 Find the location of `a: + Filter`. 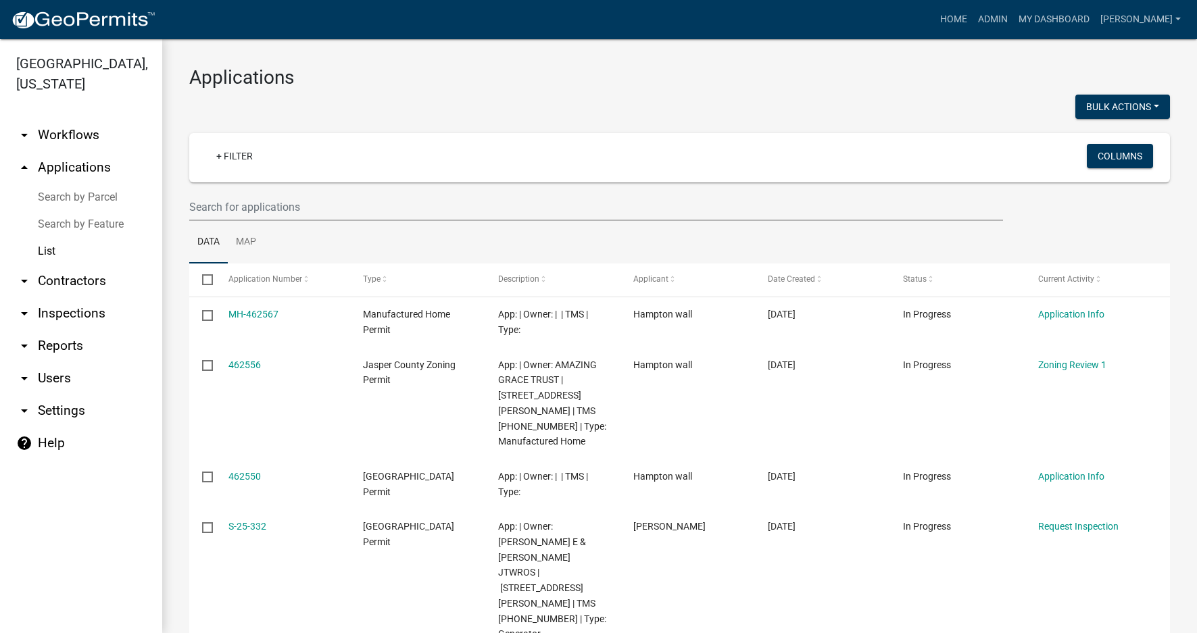

a: + Filter is located at coordinates (235, 156).